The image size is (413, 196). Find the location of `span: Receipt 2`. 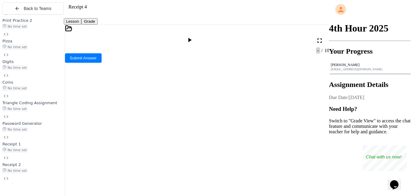

span: Receipt 2 is located at coordinates (11, 164).